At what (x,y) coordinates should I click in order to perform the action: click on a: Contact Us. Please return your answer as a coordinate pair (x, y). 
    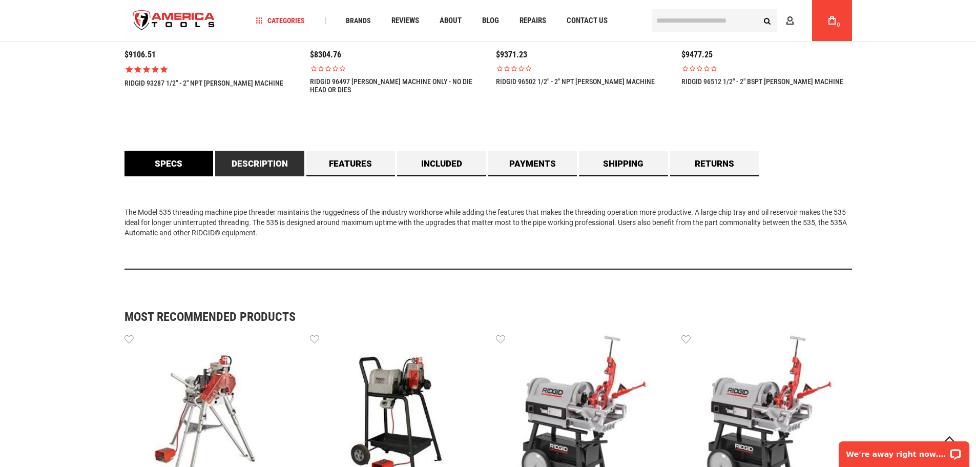
    Looking at the image, I should click on (587, 20).